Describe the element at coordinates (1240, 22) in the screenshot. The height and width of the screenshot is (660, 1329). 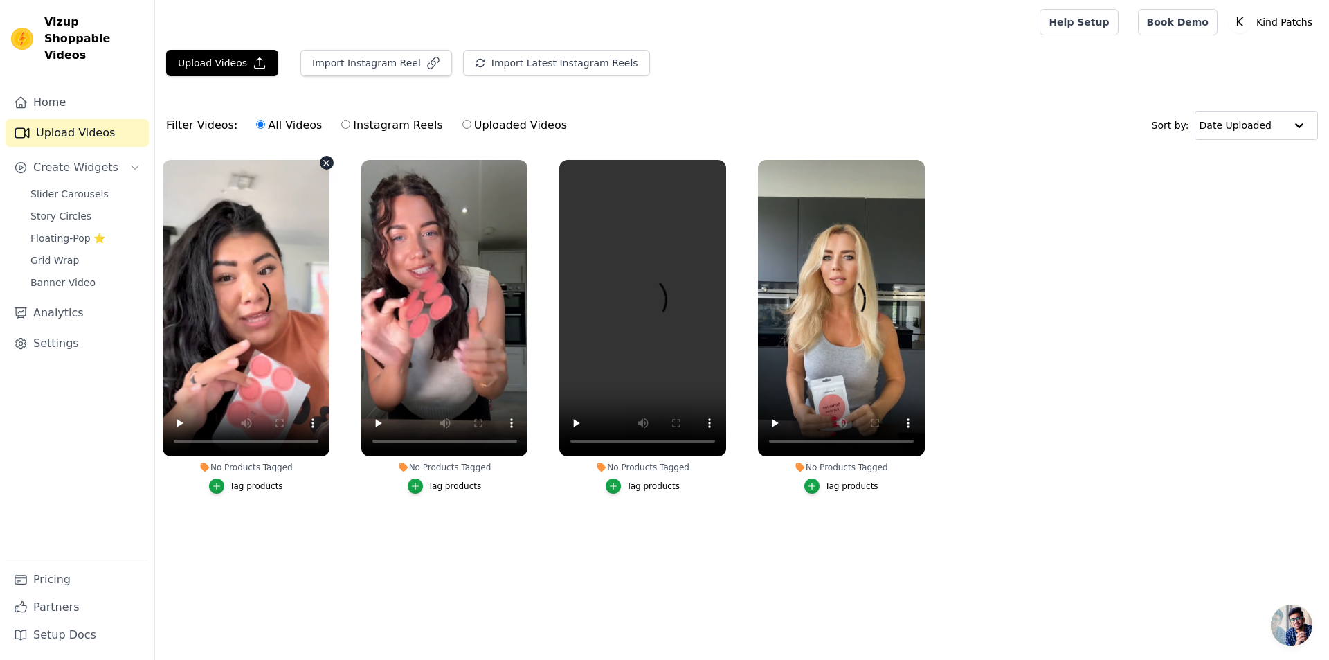
I see `text: K` at that location.